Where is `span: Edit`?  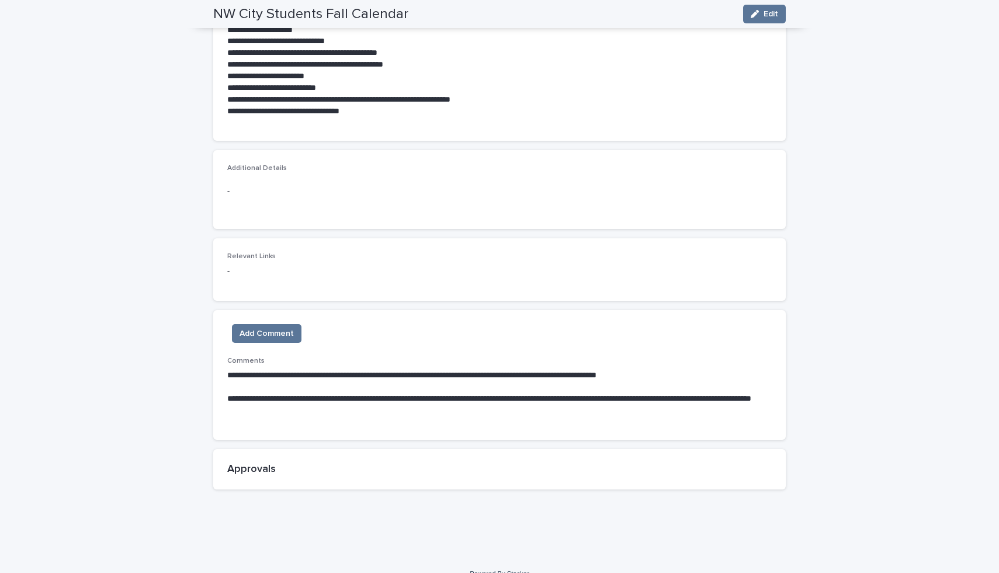 span: Edit is located at coordinates (770, 14).